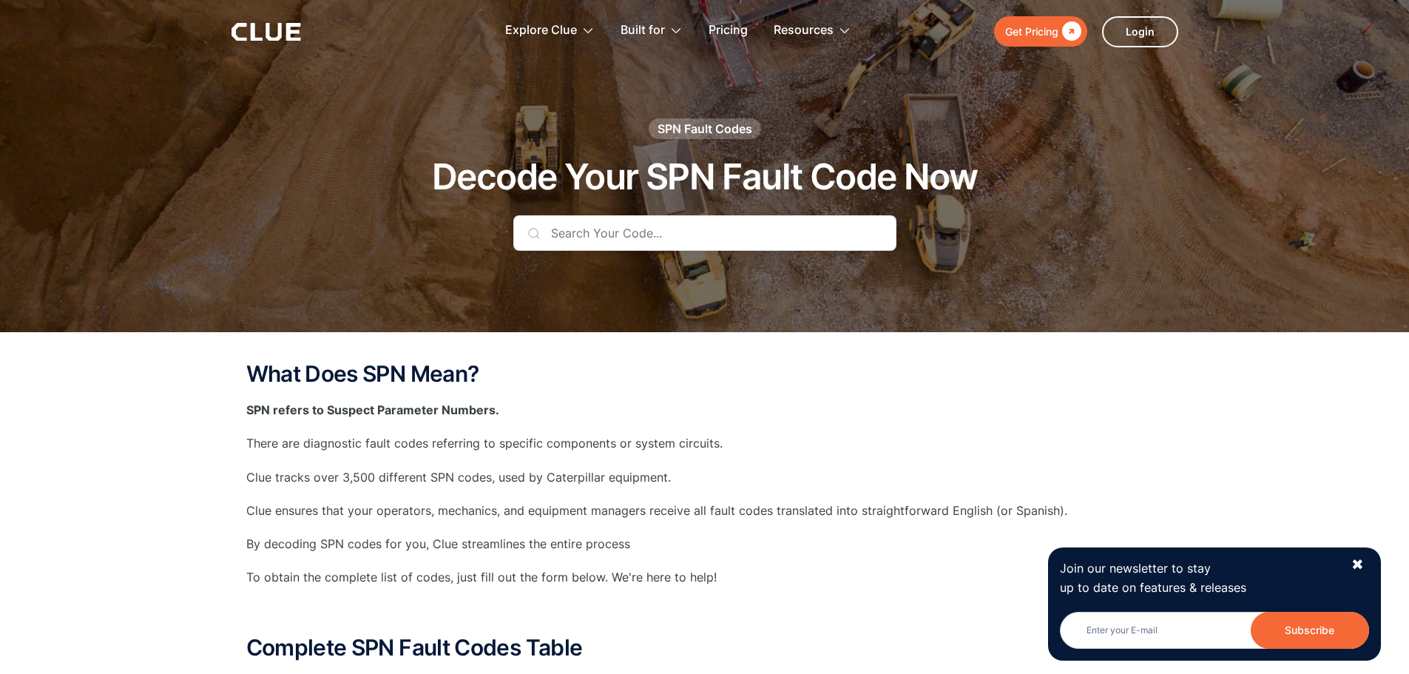  Describe the element at coordinates (803, 30) in the screenshot. I see `div: Resources` at that location.